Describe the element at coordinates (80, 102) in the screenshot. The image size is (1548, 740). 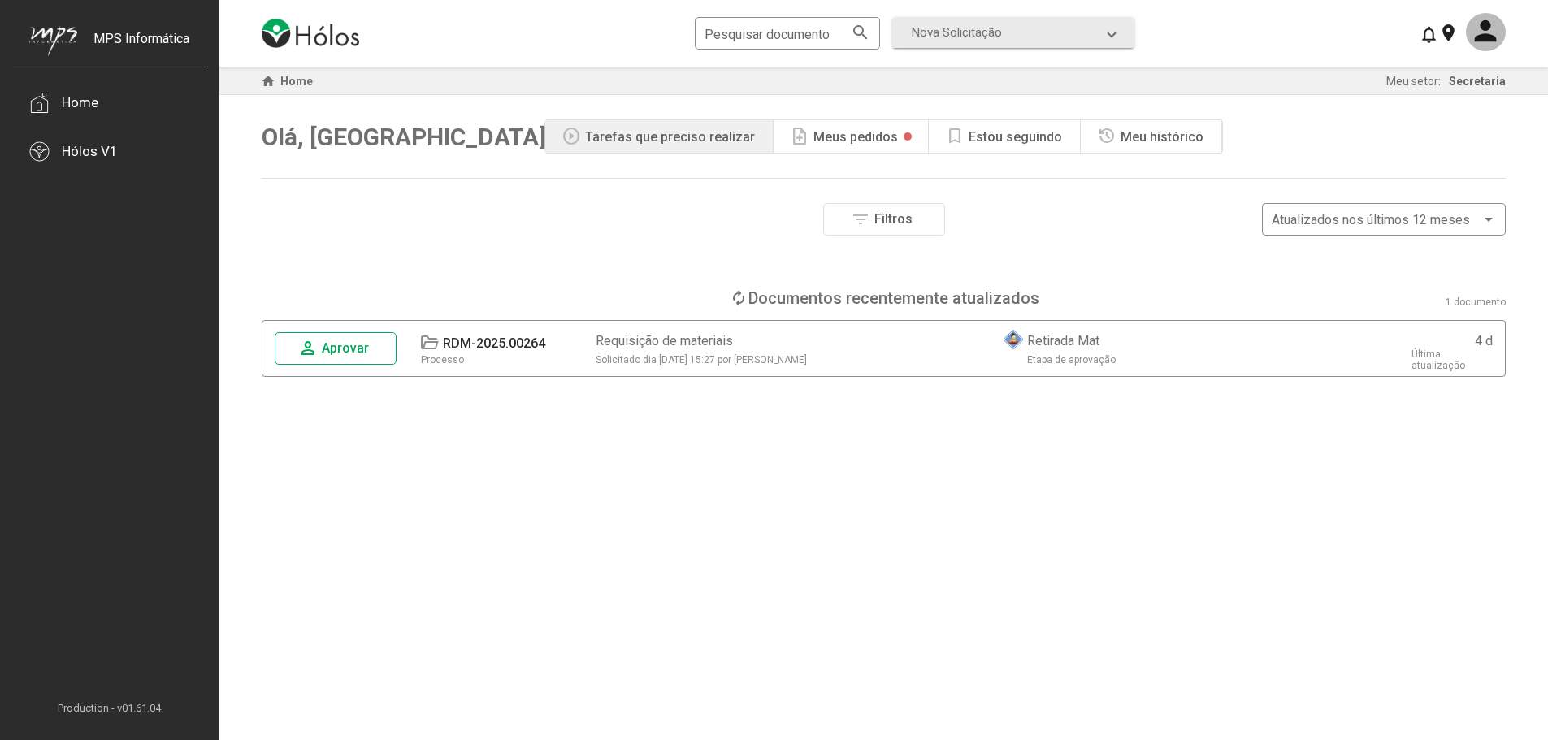
I see `div: Home` at that location.